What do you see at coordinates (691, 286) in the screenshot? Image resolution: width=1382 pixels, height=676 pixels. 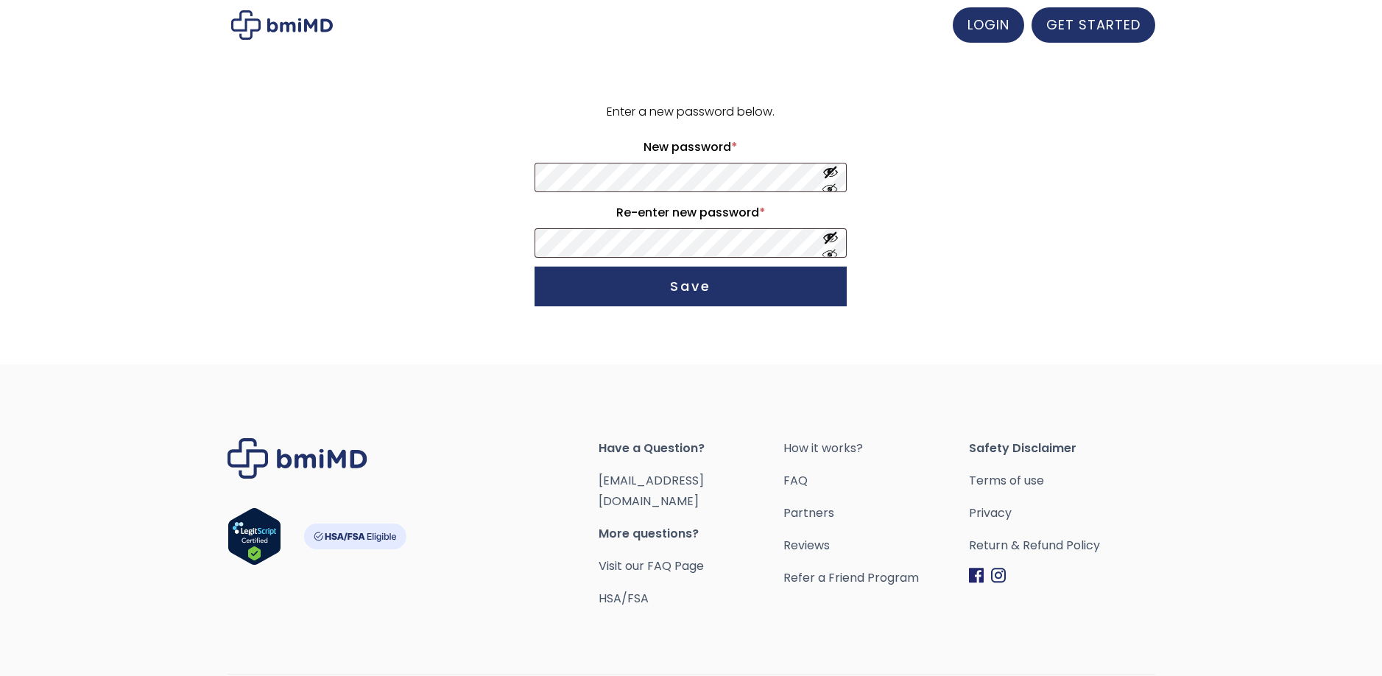 I see `button: Save` at bounding box center [691, 286].